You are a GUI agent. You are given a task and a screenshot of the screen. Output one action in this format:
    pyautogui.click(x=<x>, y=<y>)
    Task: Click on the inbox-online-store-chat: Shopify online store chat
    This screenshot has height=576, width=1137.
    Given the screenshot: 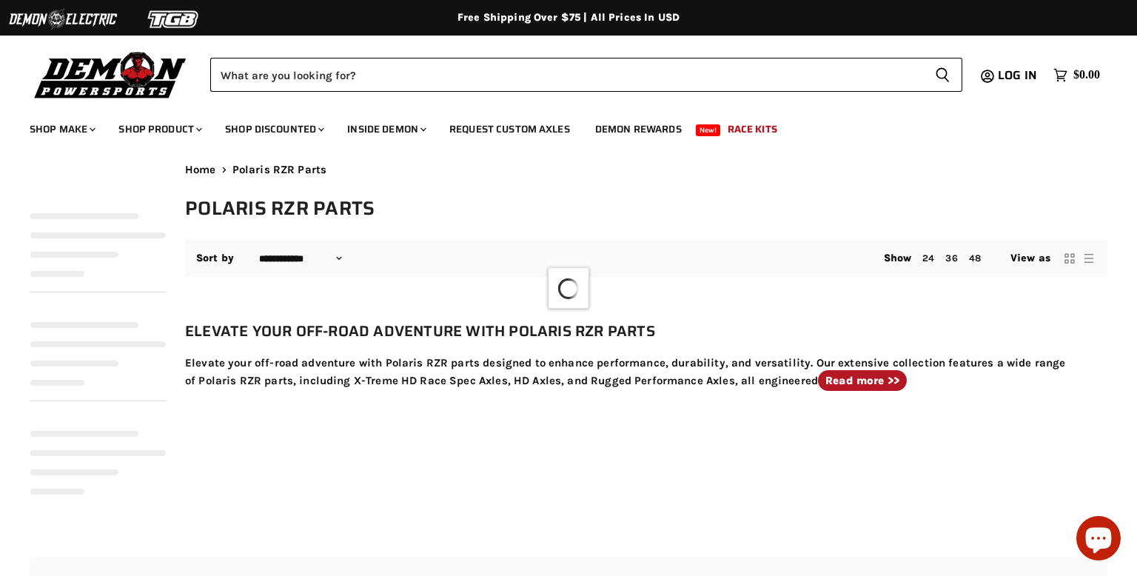 What is the action you would take?
    pyautogui.click(x=1099, y=540)
    